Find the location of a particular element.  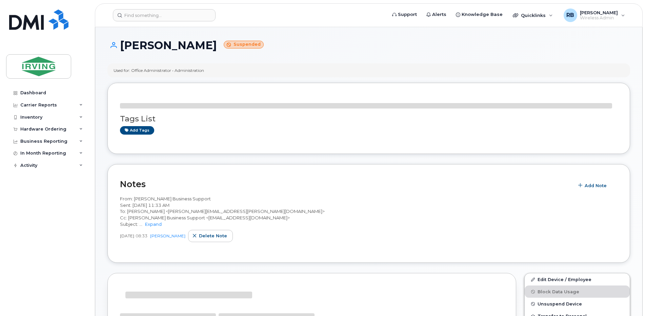

h2: Notes is located at coordinates (345, 184).